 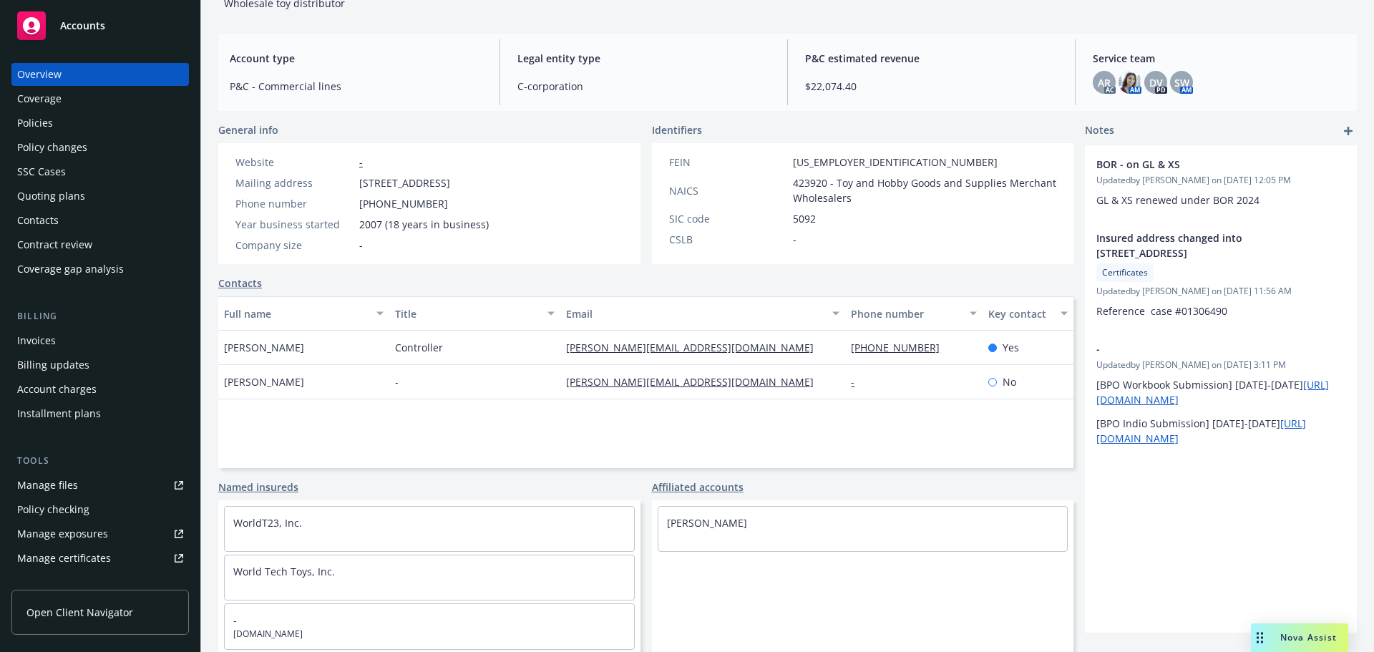 What do you see at coordinates (100, 534) in the screenshot?
I see `a: Manage exposures` at bounding box center [100, 534].